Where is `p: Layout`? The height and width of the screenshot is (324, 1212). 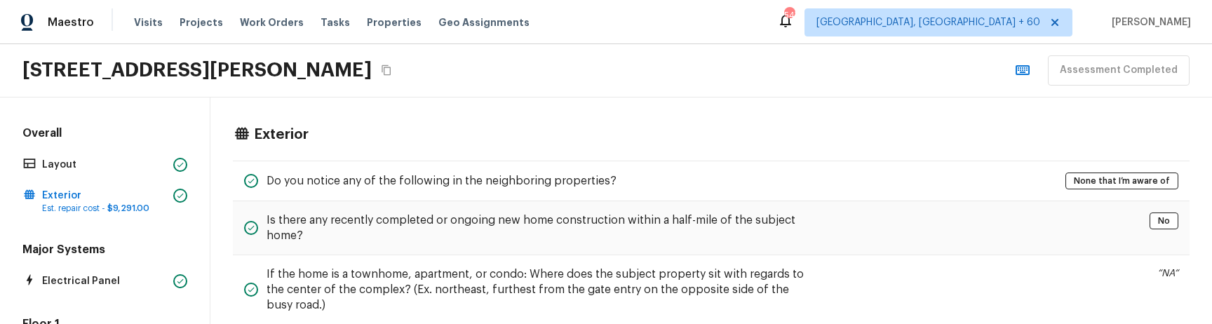
p: Layout is located at coordinates (104, 165).